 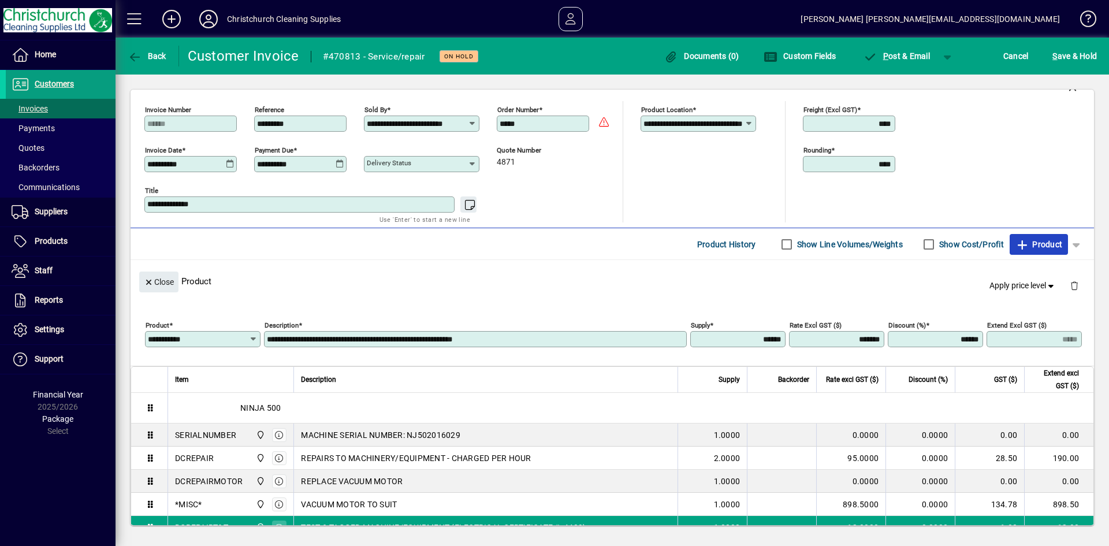 I want to click on label: Show Line Volumes/Weights, so click(x=849, y=244).